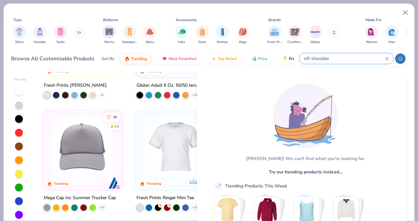 This screenshot has height=221, width=418. I want to click on div: filter for Comfort Colors, so click(295, 35).